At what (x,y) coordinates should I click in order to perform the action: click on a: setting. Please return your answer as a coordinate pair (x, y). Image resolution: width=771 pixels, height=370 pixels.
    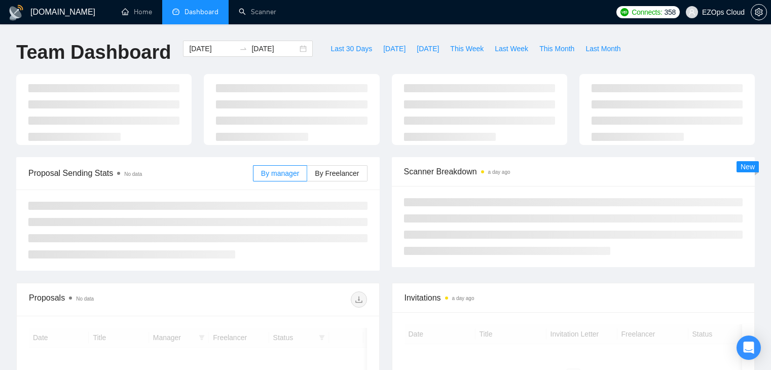
    Looking at the image, I should click on (759, 12).